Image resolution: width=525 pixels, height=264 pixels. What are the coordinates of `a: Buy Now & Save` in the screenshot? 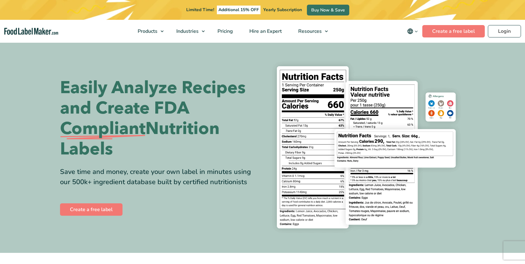 It's located at (328, 10).